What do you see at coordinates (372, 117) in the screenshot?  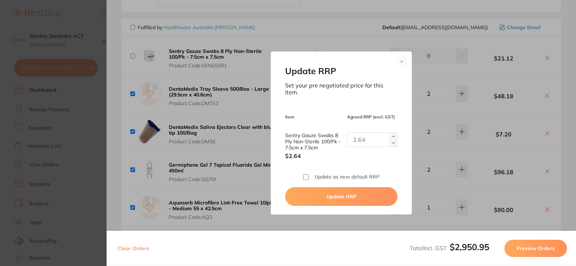 I see `p: Agreed RRP (excl. GST)` at bounding box center [372, 117].